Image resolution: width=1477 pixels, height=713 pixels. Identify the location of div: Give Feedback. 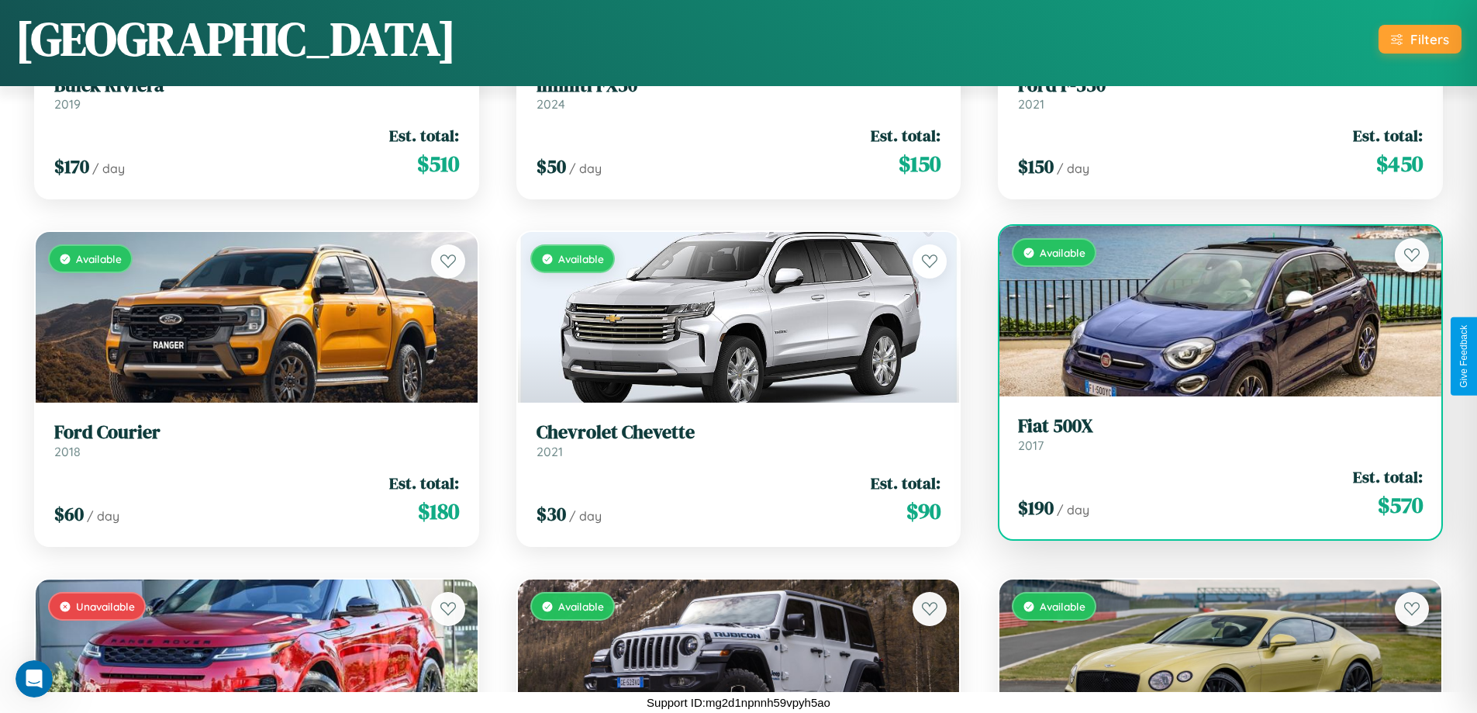
(1464, 356).